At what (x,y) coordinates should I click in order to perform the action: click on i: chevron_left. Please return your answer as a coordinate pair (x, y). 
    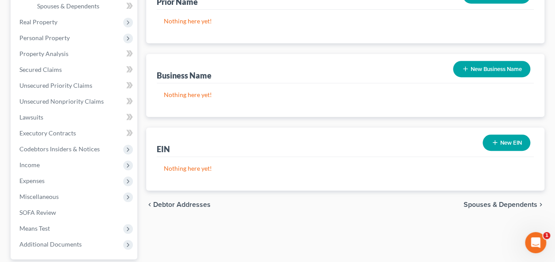
    Looking at the image, I should click on (150, 205).